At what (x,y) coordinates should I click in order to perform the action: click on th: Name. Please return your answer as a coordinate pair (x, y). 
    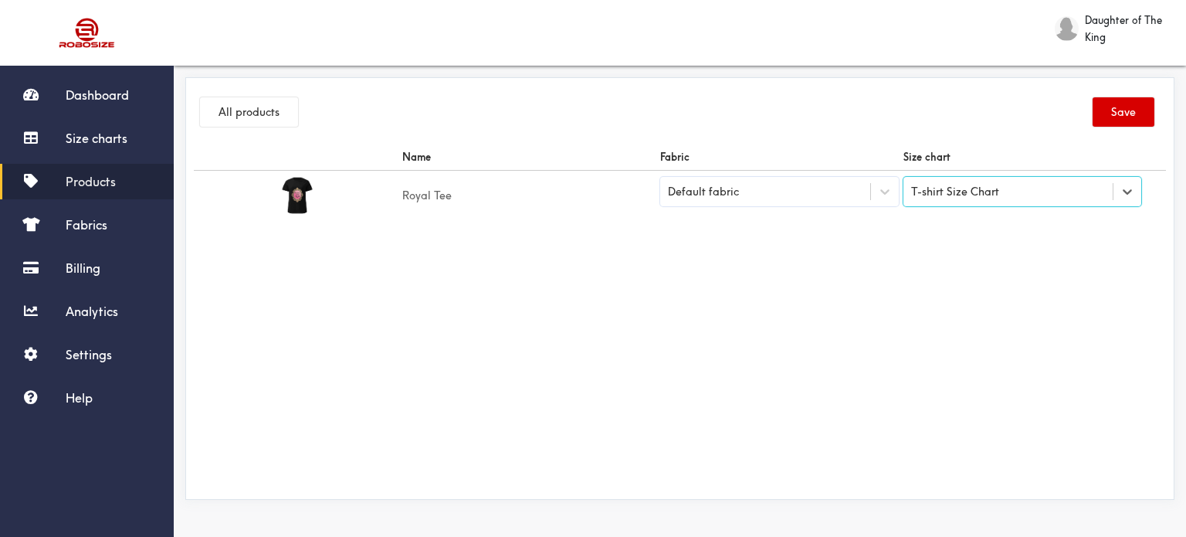
    Looking at the image, I should click on (529, 157).